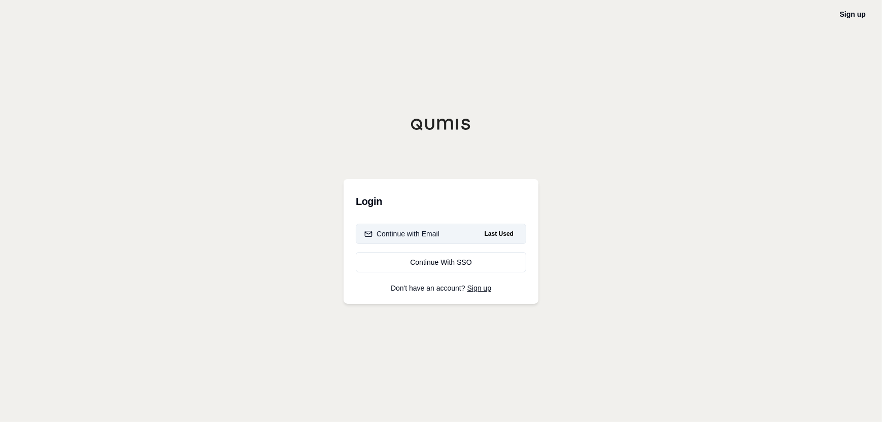  I want to click on img: Qumis, so click(441, 124).